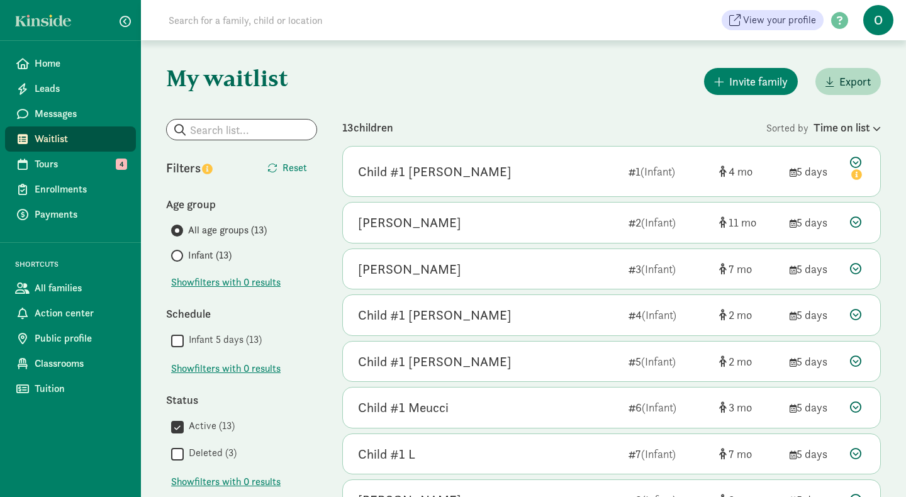 The image size is (906, 497). What do you see at coordinates (80, 139) in the screenshot?
I see `span: Waitlist` at bounding box center [80, 139].